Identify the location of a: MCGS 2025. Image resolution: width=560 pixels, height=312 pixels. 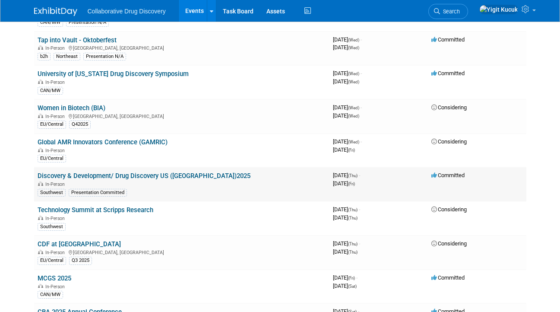
(54, 278).